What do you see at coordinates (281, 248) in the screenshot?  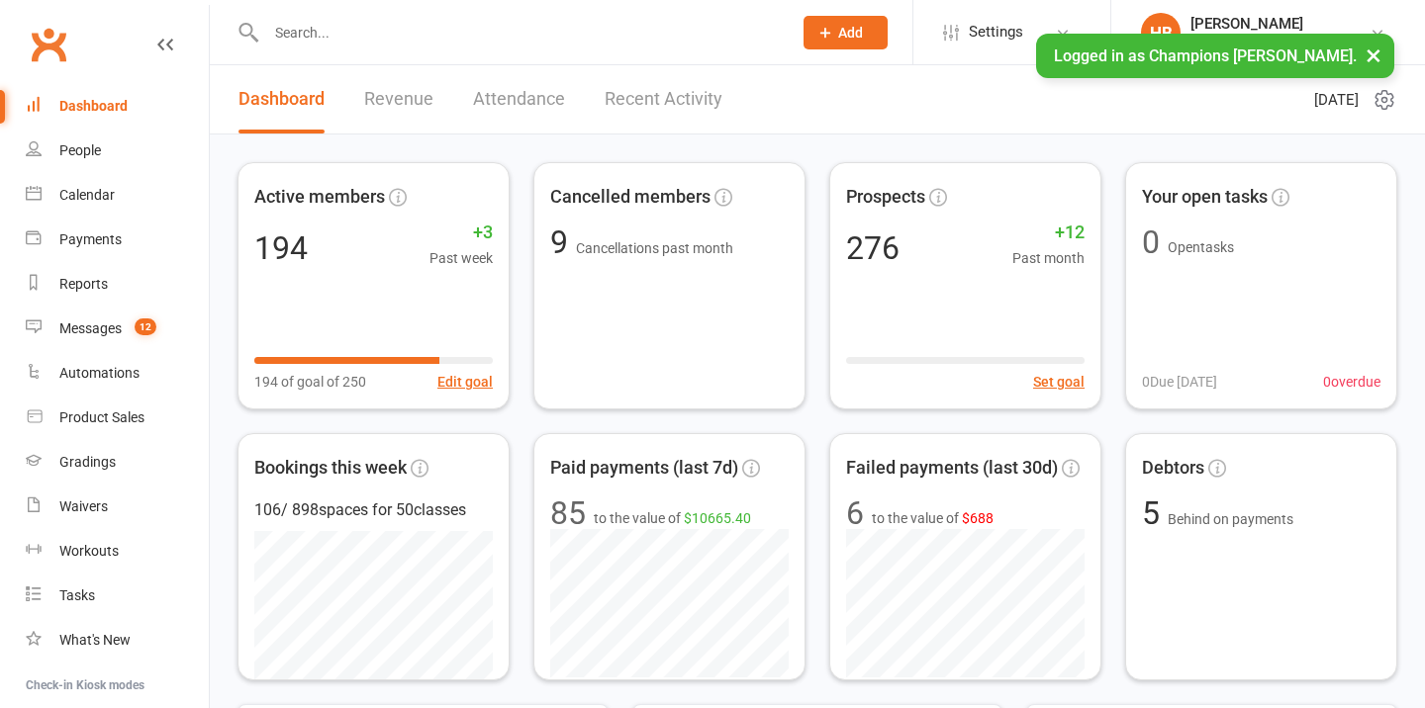 I see `div: 194` at bounding box center [281, 248].